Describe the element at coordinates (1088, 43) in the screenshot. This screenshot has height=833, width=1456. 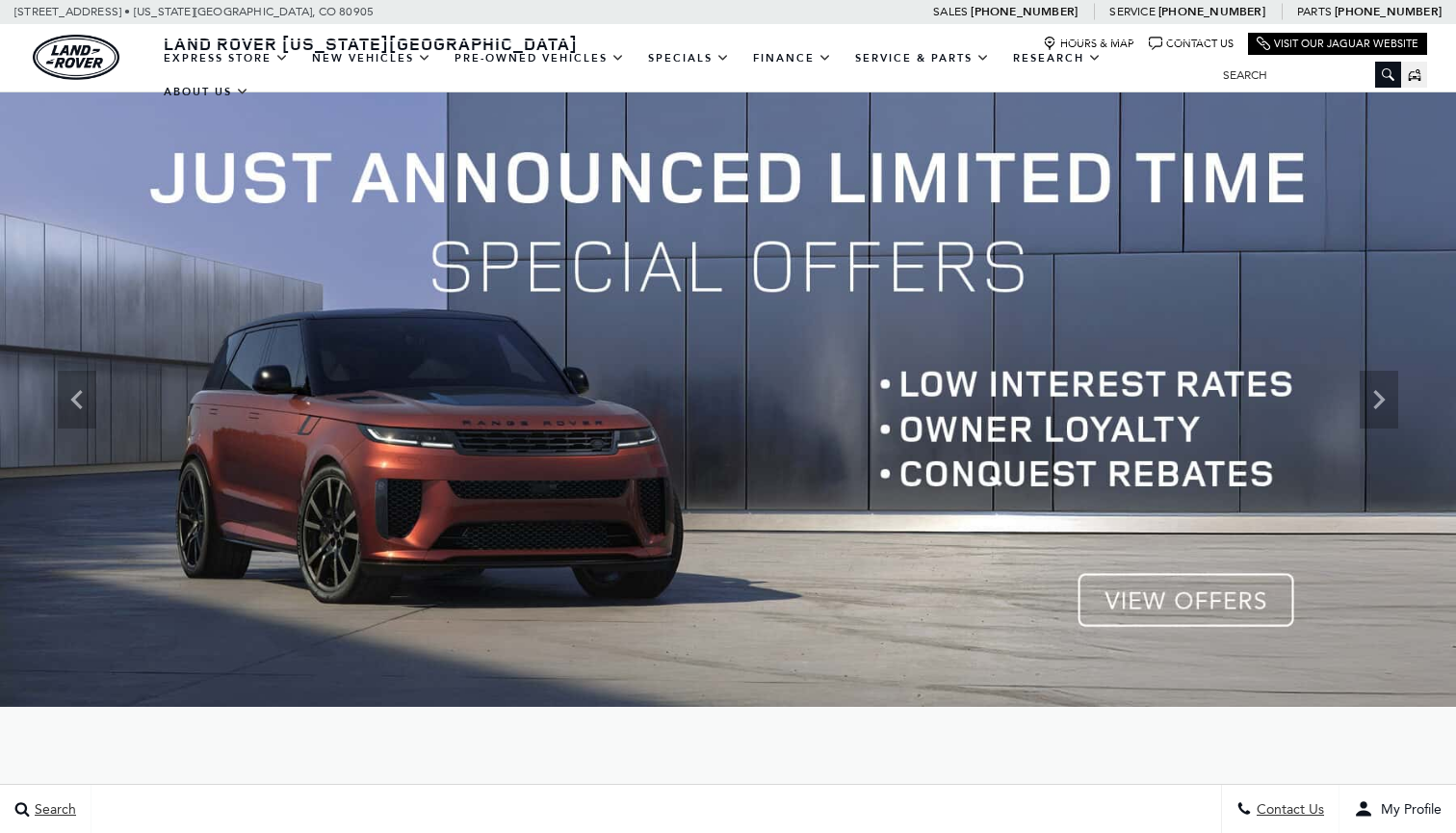
I see `a: Hours & Map` at that location.